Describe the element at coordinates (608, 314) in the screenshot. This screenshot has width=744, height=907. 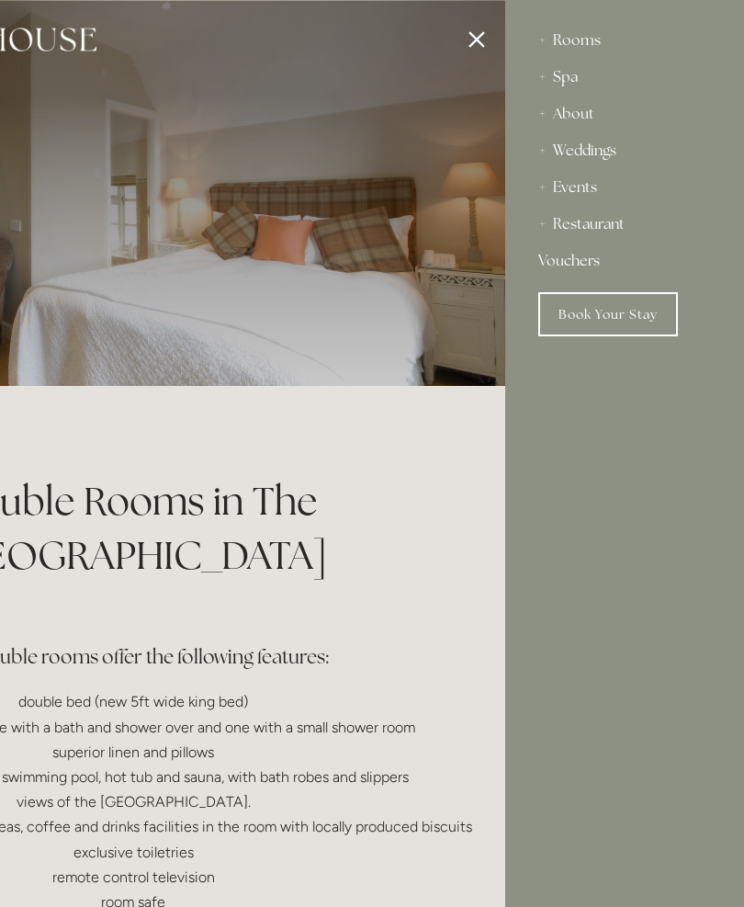
I see `a: Book Your Stay` at that location.